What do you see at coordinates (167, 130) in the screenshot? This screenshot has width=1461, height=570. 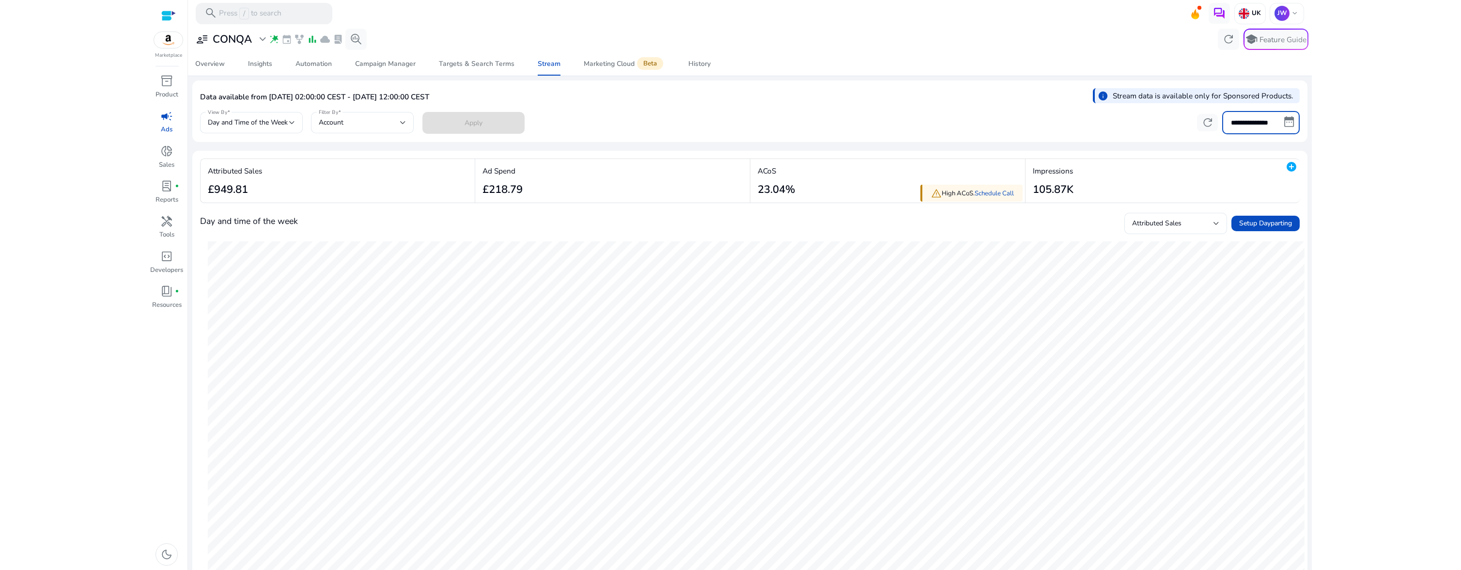 I see `p: Ads` at bounding box center [167, 130].